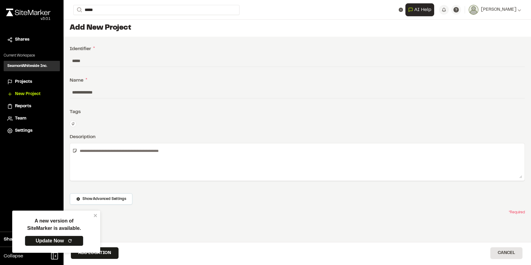  I want to click on a: New Project, so click(32, 94).